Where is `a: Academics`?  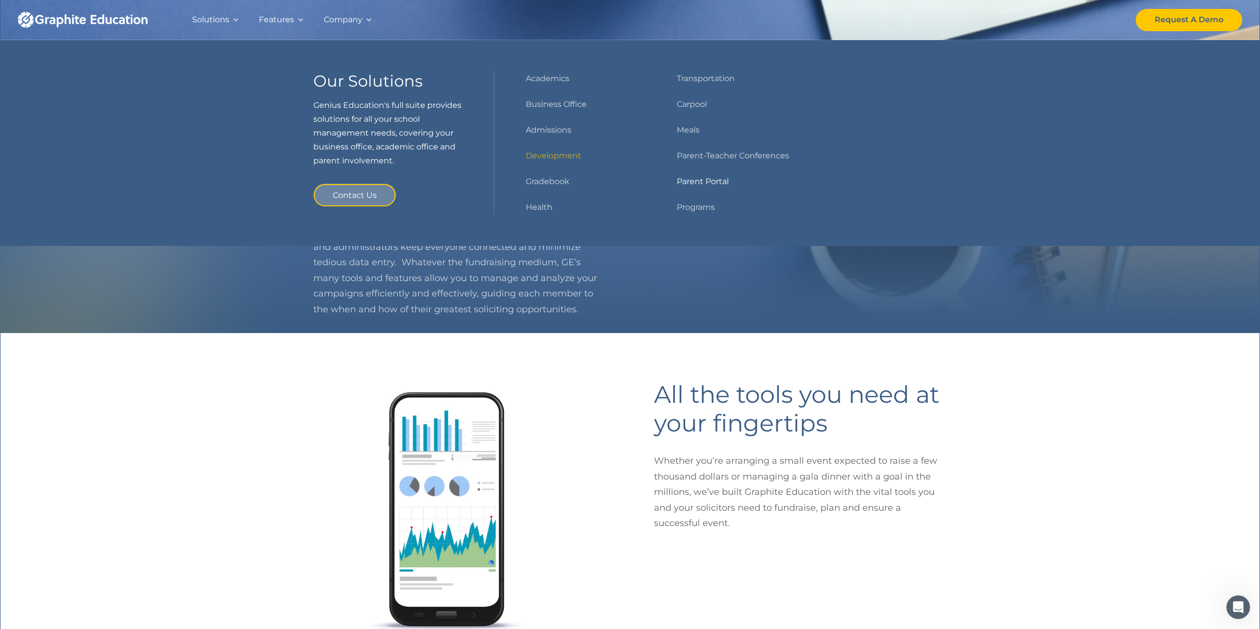 a: Academics is located at coordinates (548, 79).